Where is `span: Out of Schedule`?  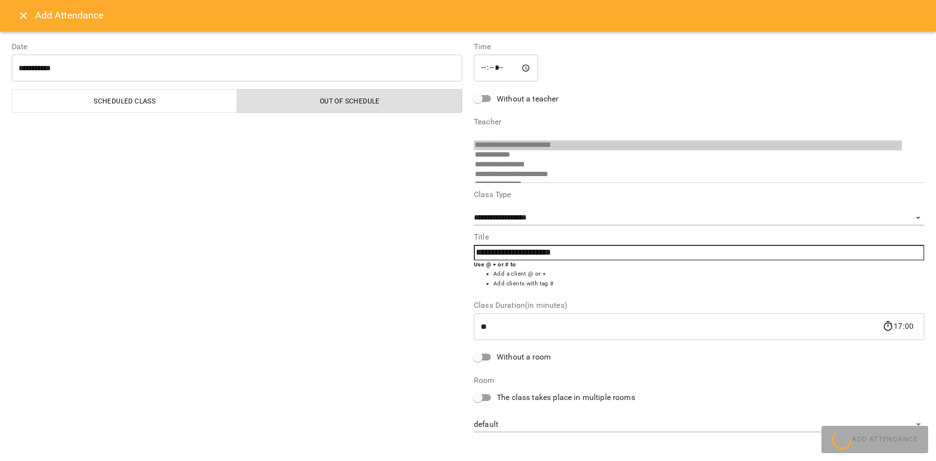
span: Out of Schedule is located at coordinates (350, 101).